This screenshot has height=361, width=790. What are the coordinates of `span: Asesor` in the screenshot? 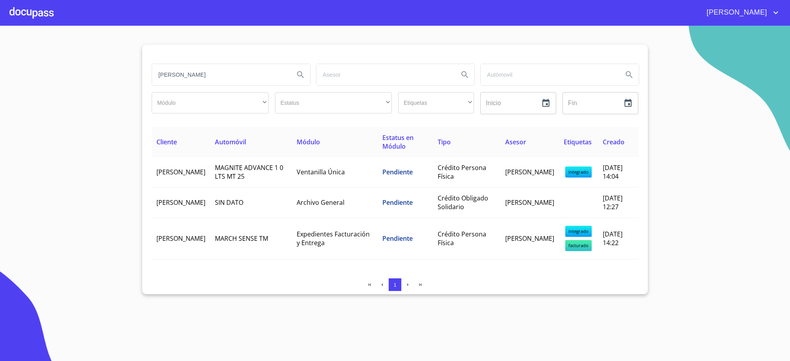 It's located at (515, 142).